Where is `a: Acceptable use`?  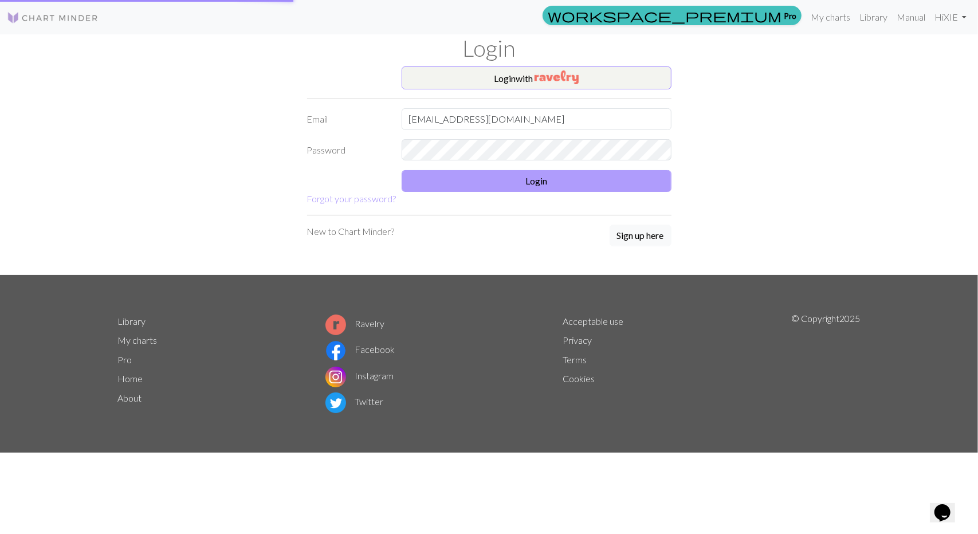 a: Acceptable use is located at coordinates (593, 321).